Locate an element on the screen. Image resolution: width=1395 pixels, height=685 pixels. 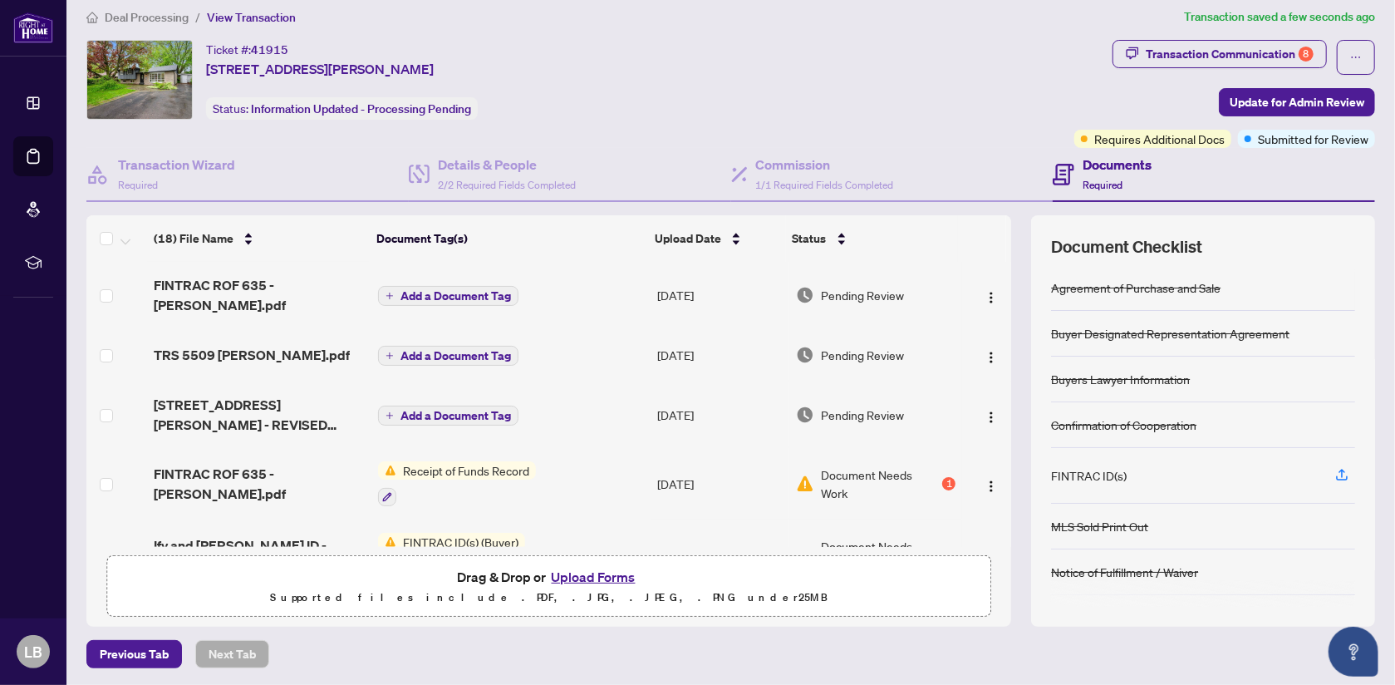
div: FINTRAC ID(s) is located at coordinates (1088, 475).